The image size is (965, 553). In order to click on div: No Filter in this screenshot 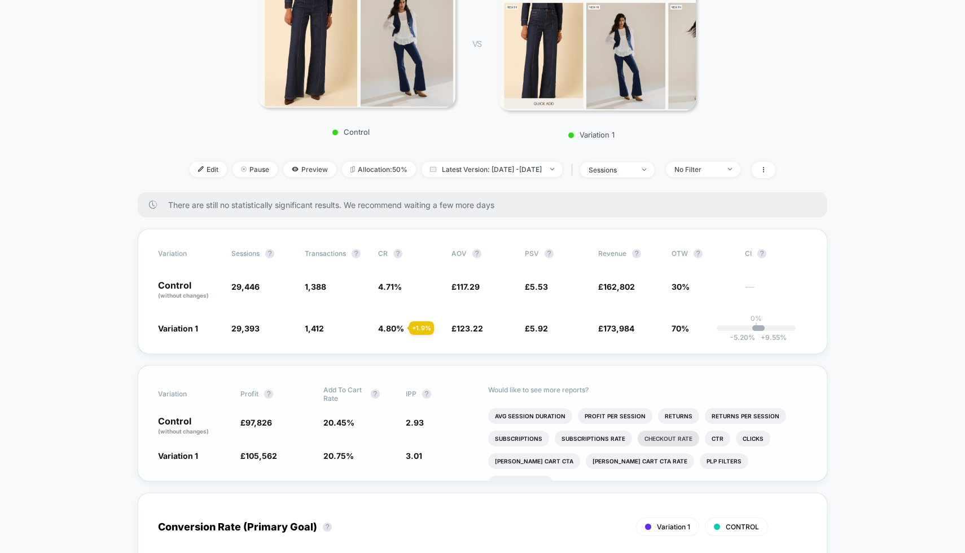, I will do `click(697, 169)`.